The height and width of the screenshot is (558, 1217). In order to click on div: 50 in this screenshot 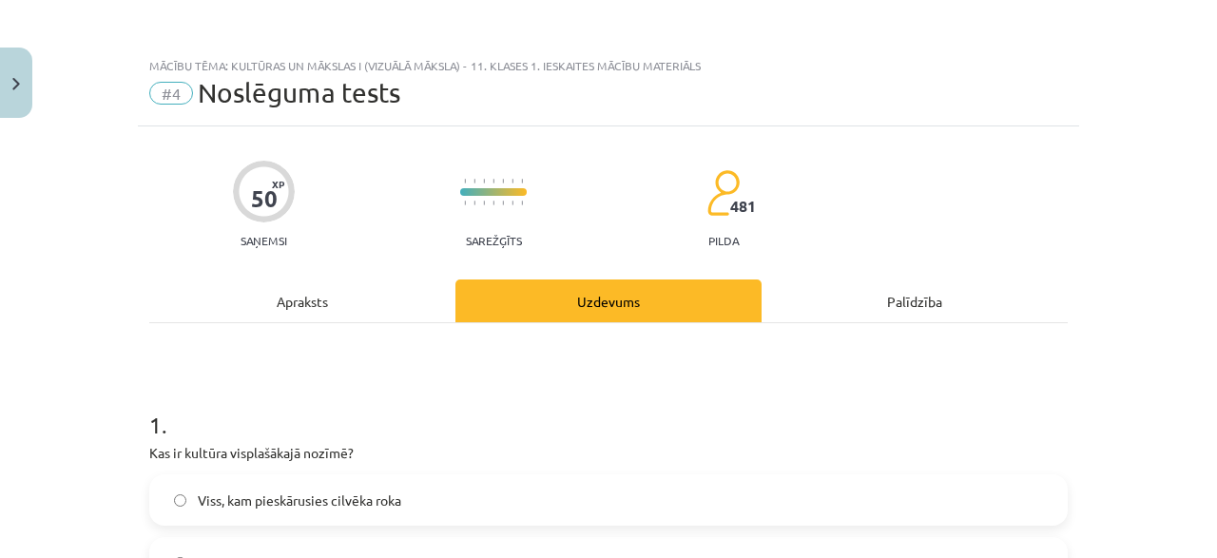, I will do `click(264, 199)`.